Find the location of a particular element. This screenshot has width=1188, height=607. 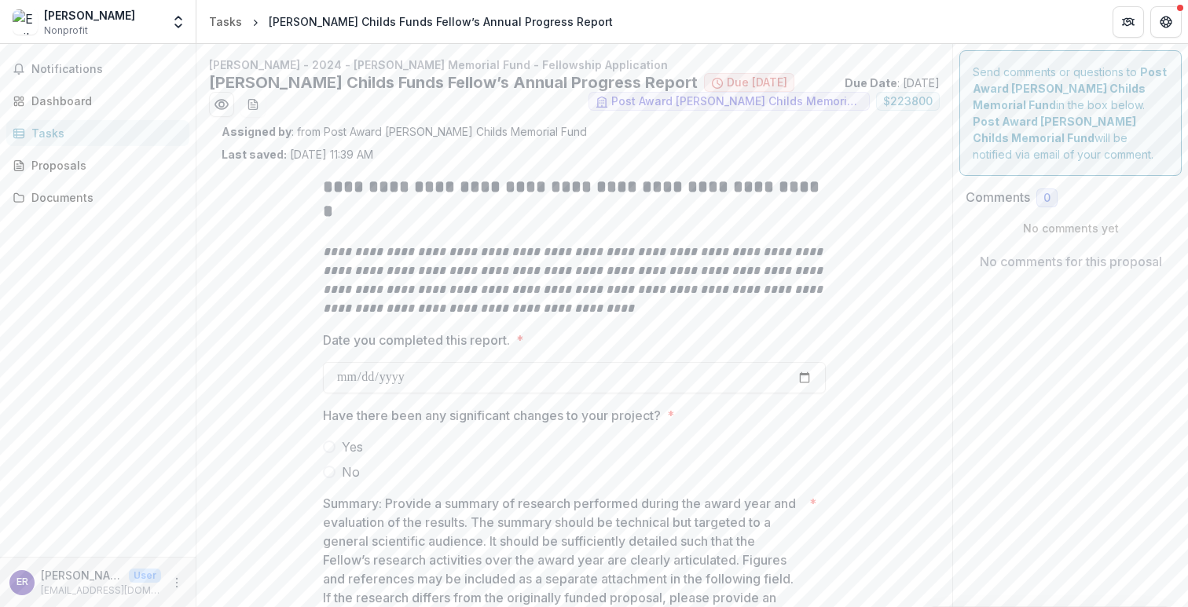

button: Partners is located at coordinates (1128, 22).